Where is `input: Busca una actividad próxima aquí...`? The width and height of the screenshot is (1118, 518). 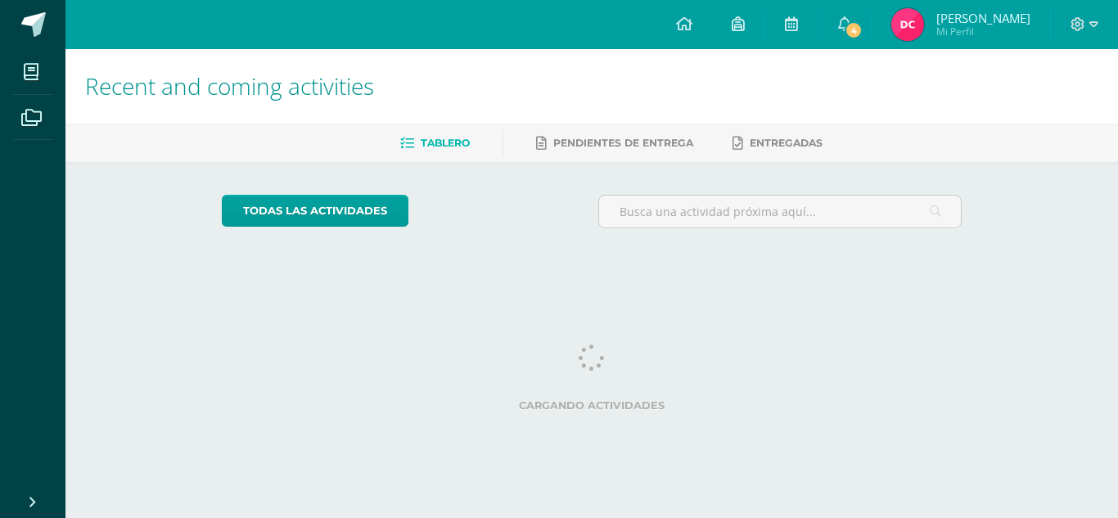 input: Busca una actividad próxima aquí... is located at coordinates (780, 211).